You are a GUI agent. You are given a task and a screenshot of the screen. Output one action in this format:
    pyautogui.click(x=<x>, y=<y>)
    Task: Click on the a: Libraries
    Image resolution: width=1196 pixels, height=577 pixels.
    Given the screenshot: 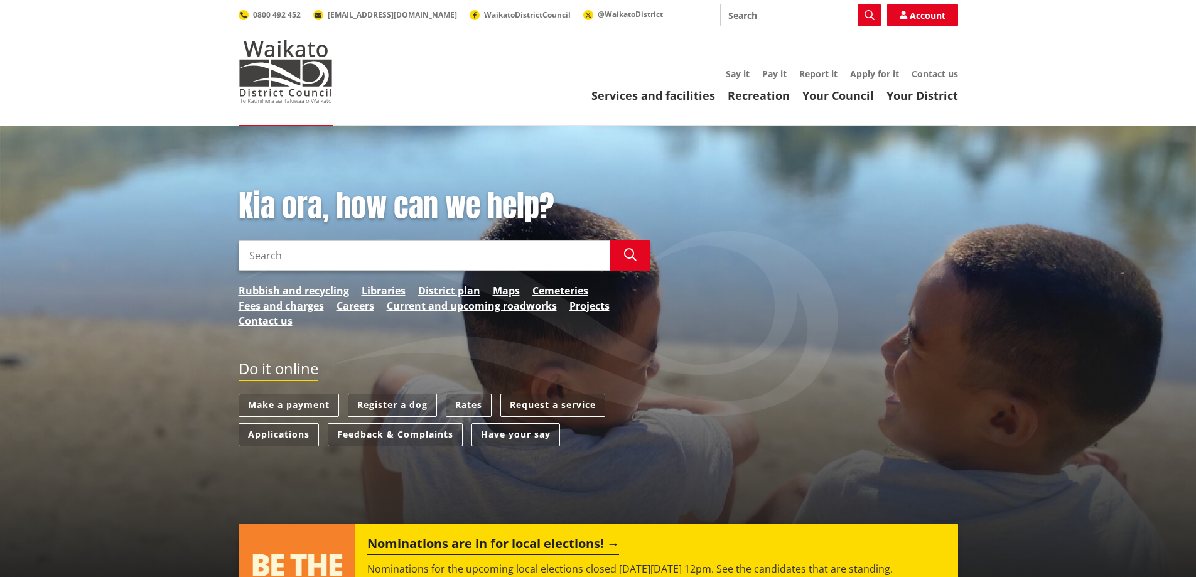 What is the action you would take?
    pyautogui.click(x=384, y=291)
    